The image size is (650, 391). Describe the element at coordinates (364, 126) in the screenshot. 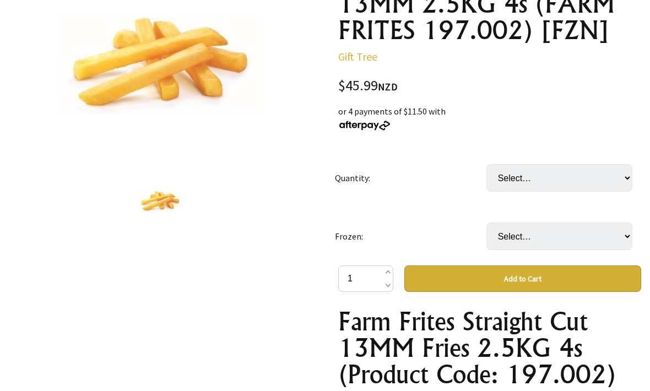

I see `img: Afterpay` at that location.